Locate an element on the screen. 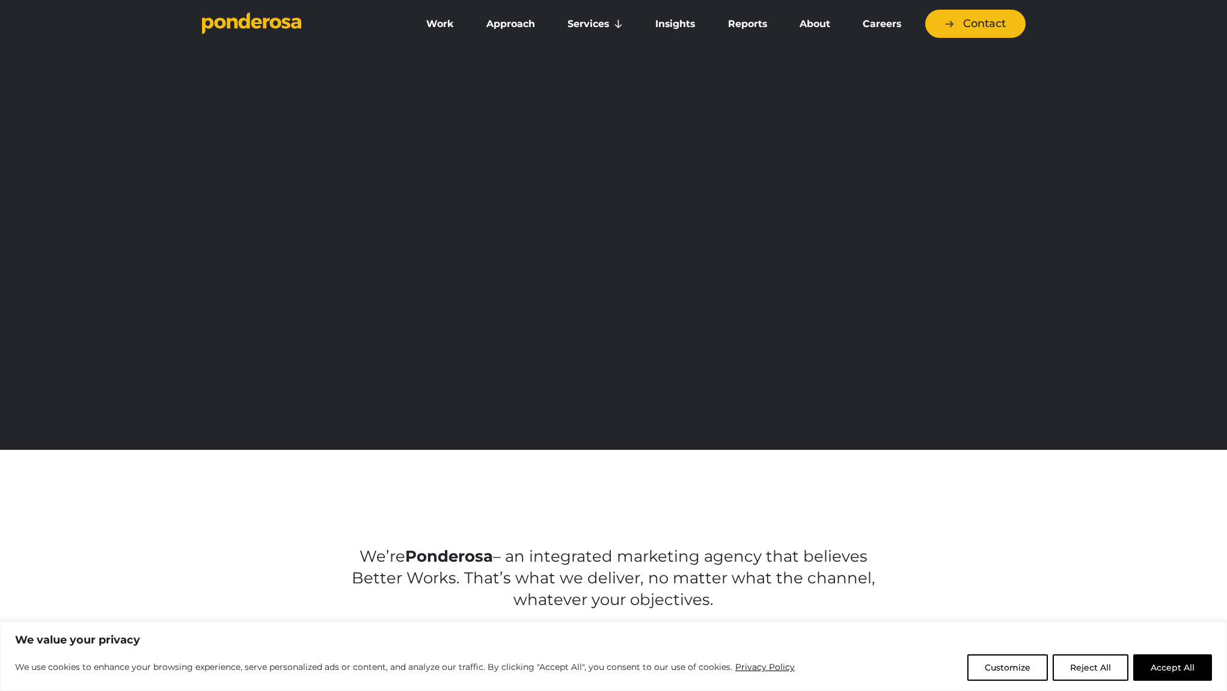 The height and width of the screenshot is (691, 1227). a: Services is located at coordinates (595, 24).